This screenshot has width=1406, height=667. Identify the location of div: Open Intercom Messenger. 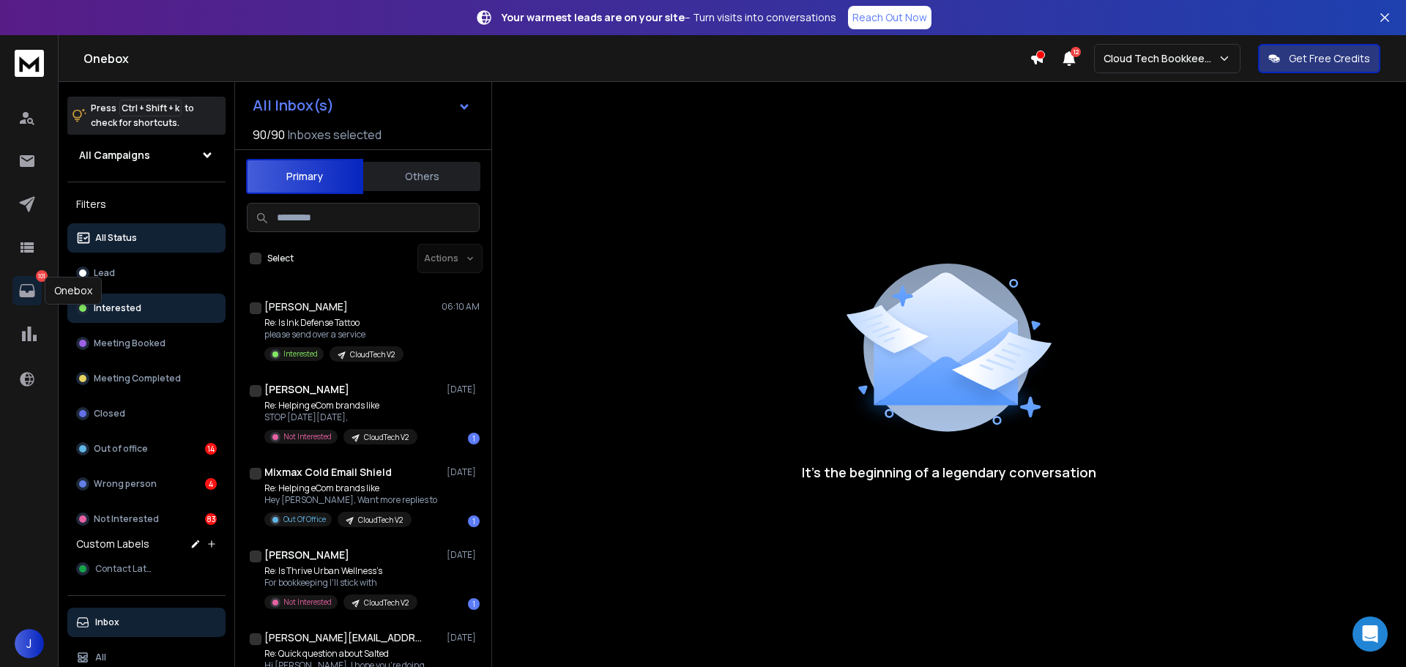
(1370, 634).